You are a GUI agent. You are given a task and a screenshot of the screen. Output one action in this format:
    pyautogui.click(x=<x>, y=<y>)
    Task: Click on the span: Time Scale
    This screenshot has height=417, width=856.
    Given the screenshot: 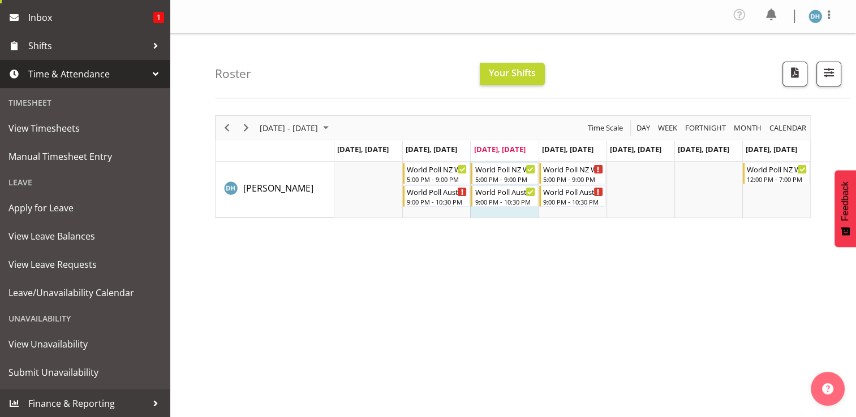 What is the action you would take?
    pyautogui.click(x=605, y=128)
    